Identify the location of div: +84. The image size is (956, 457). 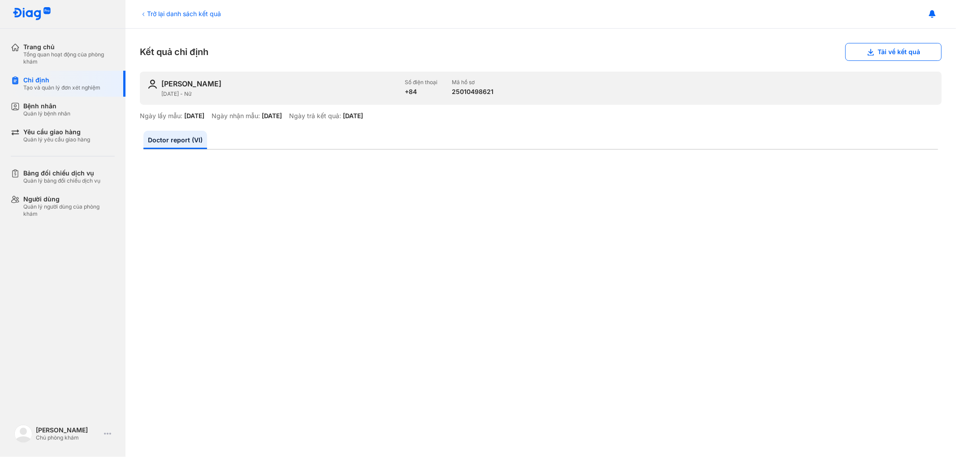
(421, 92).